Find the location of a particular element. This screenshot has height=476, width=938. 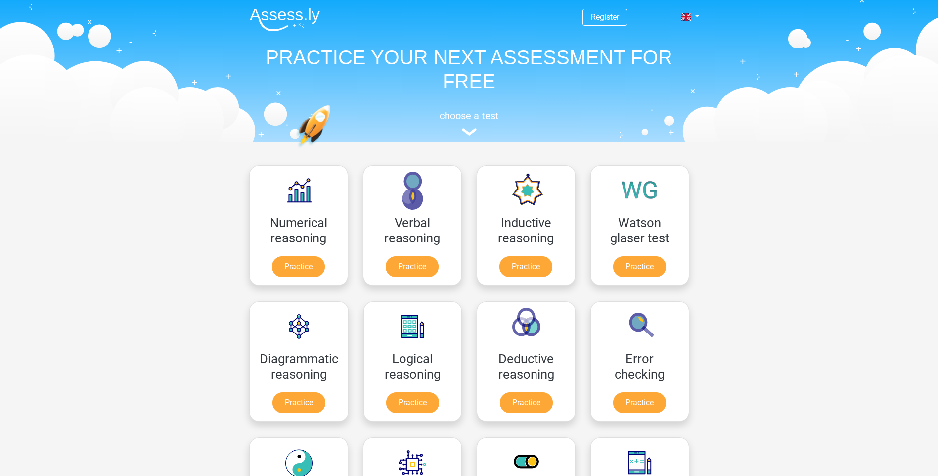

img: assessment is located at coordinates (469, 132).